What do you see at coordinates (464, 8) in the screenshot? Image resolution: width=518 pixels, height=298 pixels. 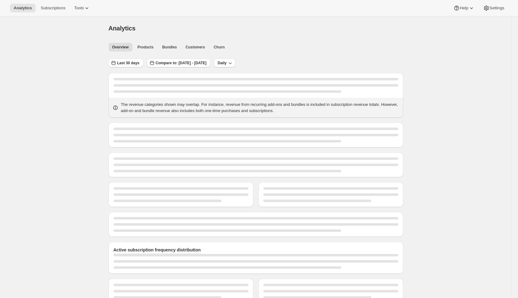 I see `button: Help` at bounding box center [464, 8].